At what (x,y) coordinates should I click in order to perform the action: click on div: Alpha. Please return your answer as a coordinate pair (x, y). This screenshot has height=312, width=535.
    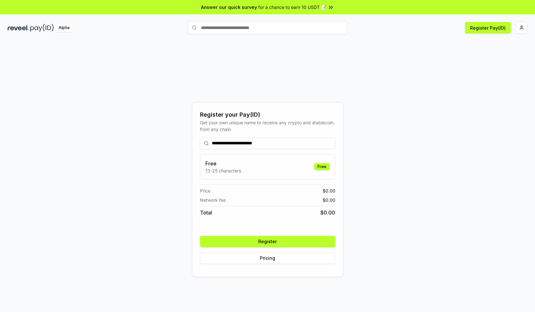
    Looking at the image, I should click on (64, 28).